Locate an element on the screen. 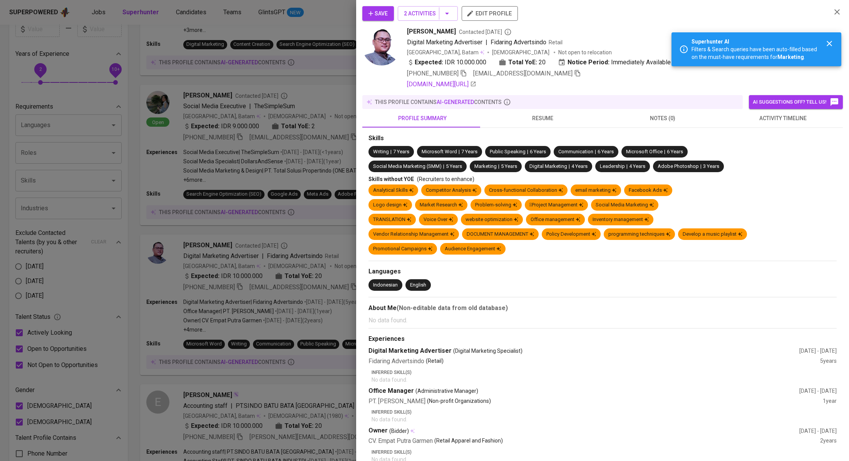 This screenshot has height=461, width=849. span: 3 Years is located at coordinates (711, 166).